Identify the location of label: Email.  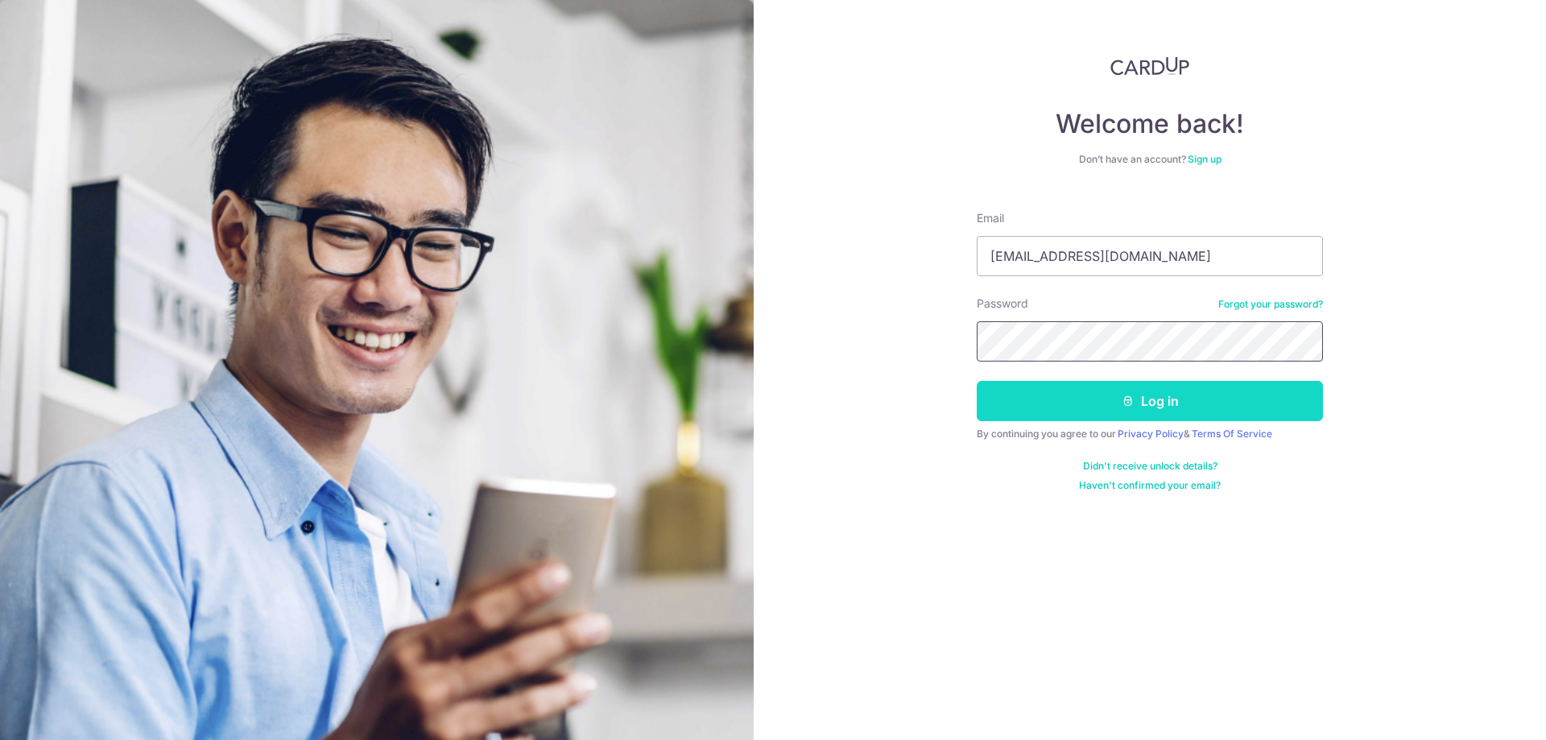
(990, 218).